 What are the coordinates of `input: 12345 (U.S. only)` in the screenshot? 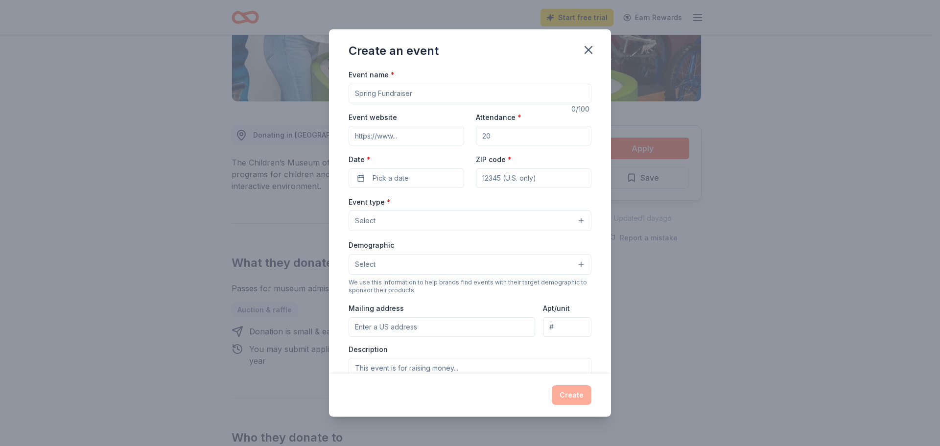 It's located at (534, 178).